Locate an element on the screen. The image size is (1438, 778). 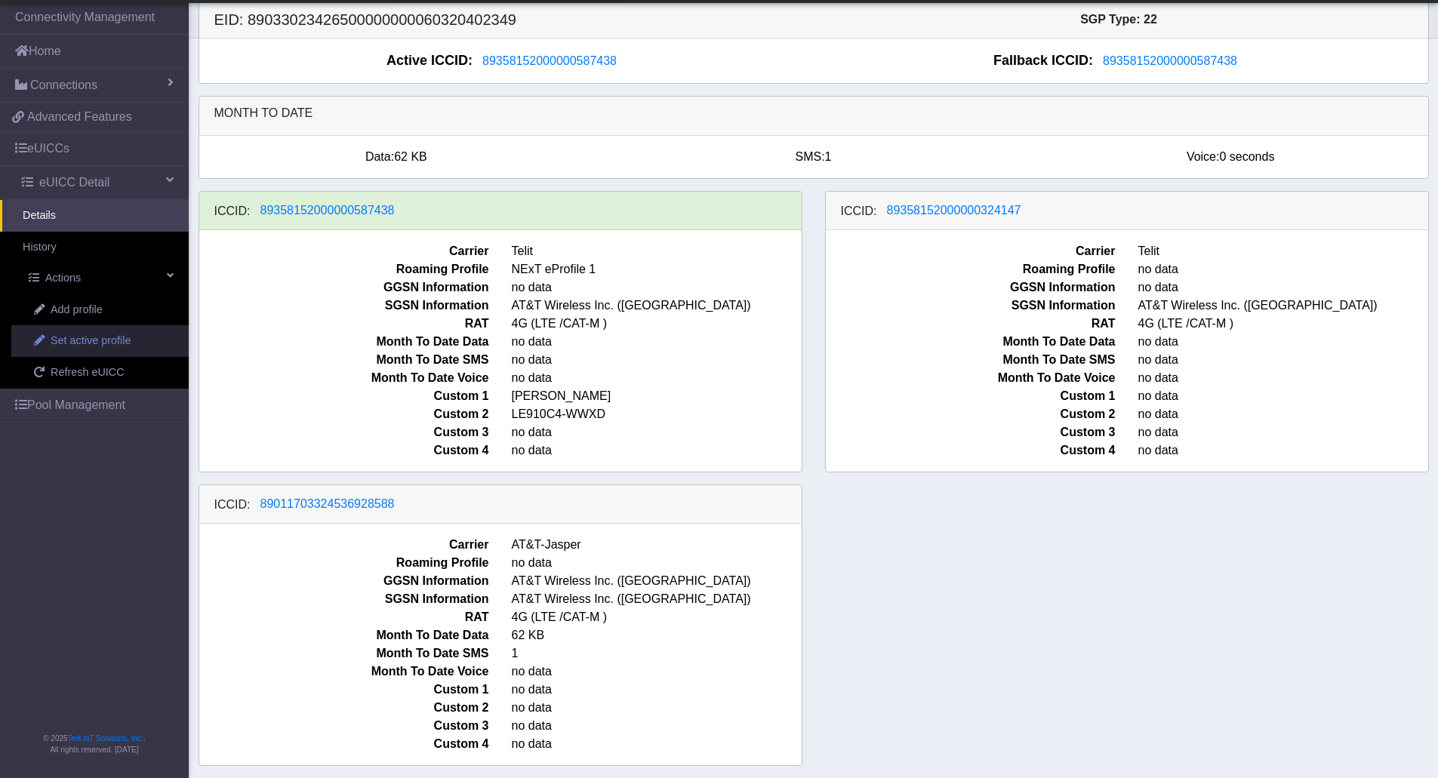
span: AT&T-Jasper is located at coordinates (657, 545).